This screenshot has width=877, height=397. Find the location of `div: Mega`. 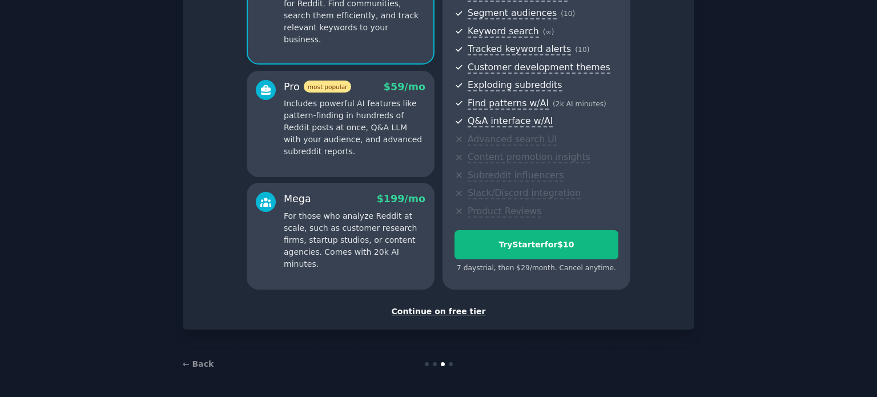

div: Mega is located at coordinates (298, 199).